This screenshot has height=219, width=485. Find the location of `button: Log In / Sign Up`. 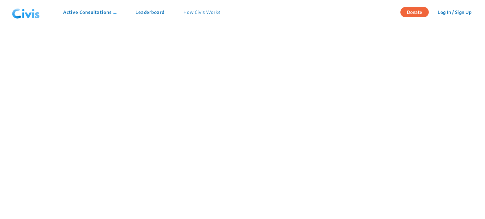

button: Log In / Sign Up is located at coordinates (454, 12).